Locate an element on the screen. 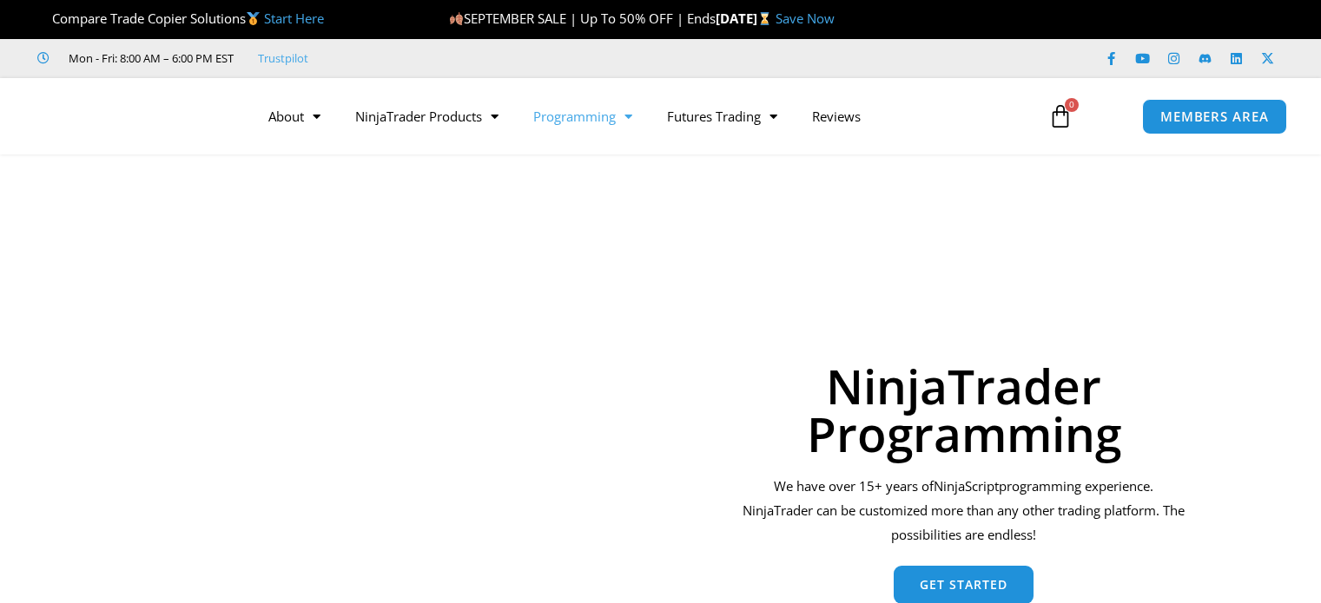 Image resolution: width=1321 pixels, height=603 pixels. span: SEPTEMBER SALE | Up To 50% OFF | Ends is located at coordinates (582, 18).